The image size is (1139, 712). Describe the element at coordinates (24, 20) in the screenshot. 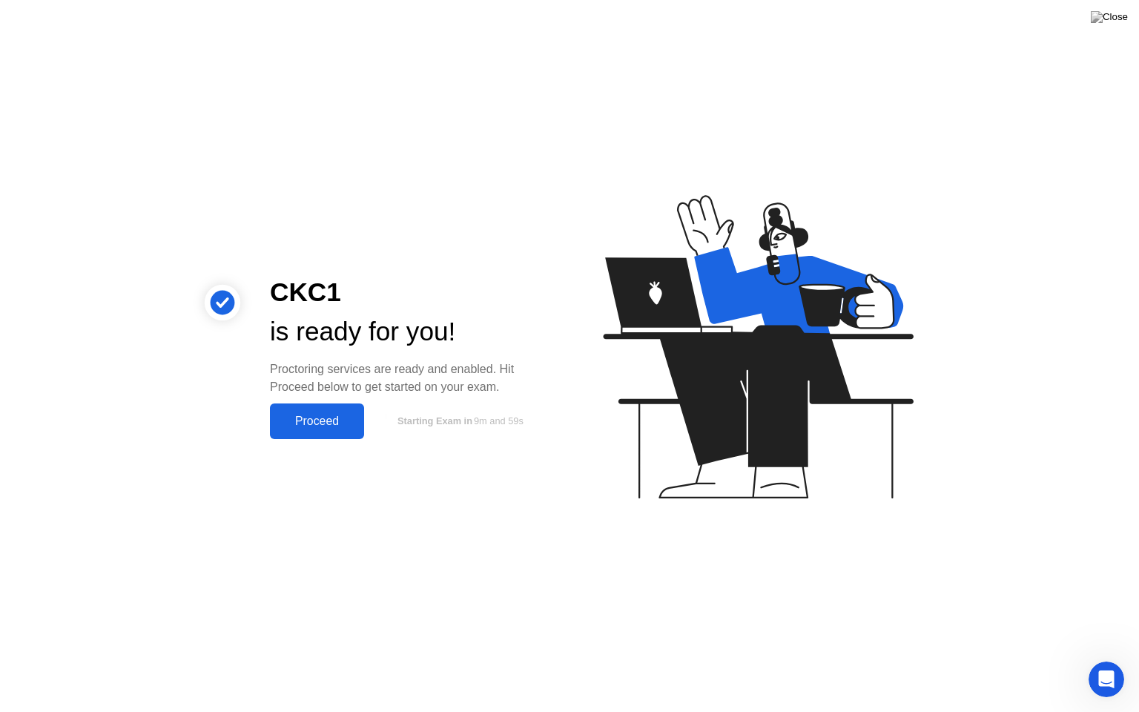

I see `button: go back` at that location.